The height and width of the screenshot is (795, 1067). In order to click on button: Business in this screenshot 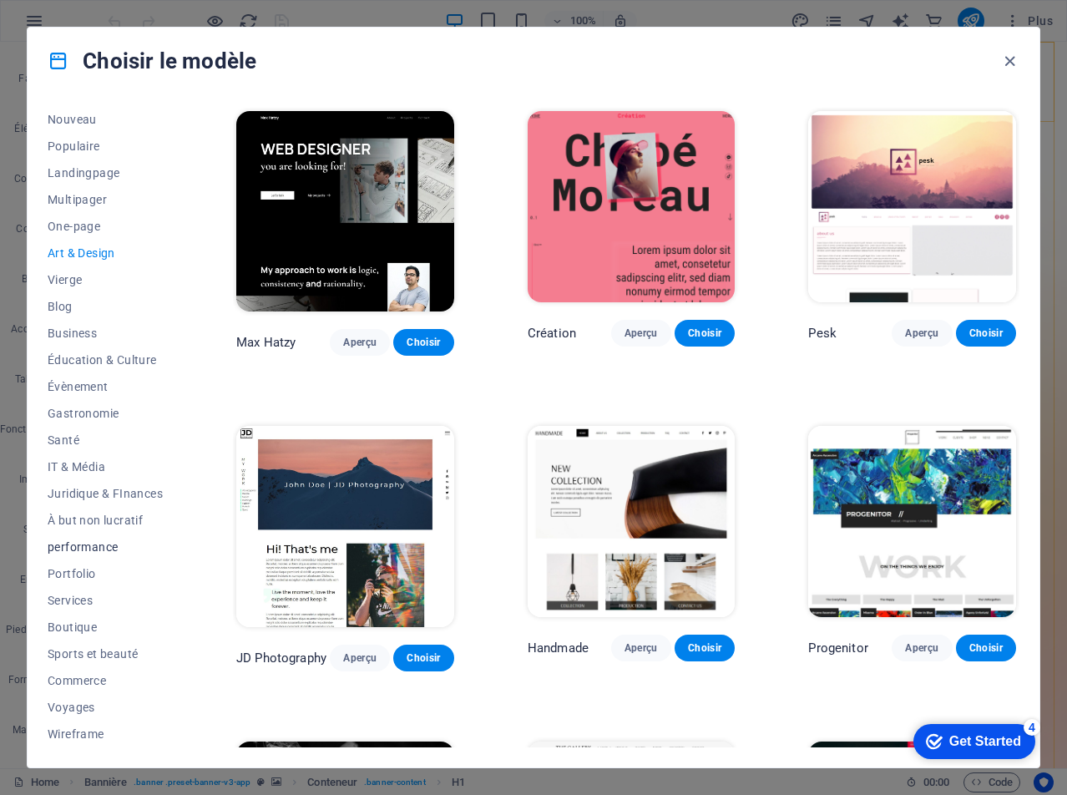, I will do `click(105, 333)`.